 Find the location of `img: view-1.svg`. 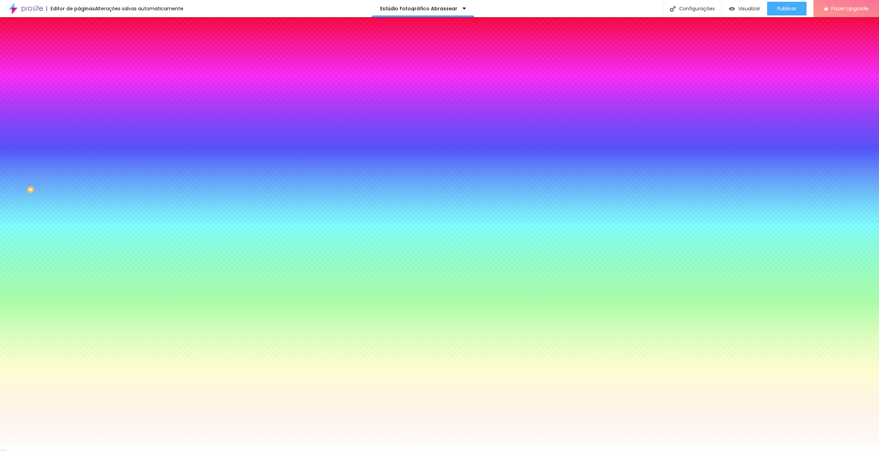

img: view-1.svg is located at coordinates (732, 9).